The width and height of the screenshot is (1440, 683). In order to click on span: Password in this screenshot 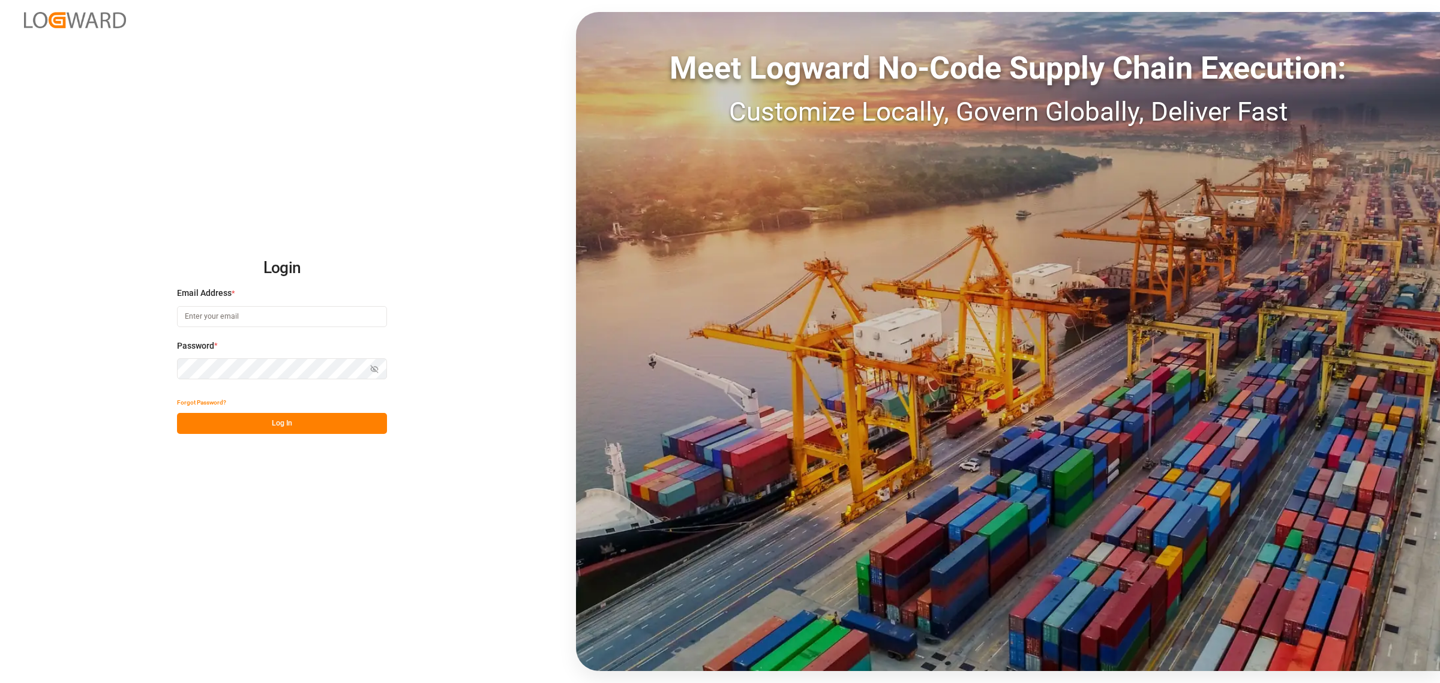, I will do `click(196, 346)`.